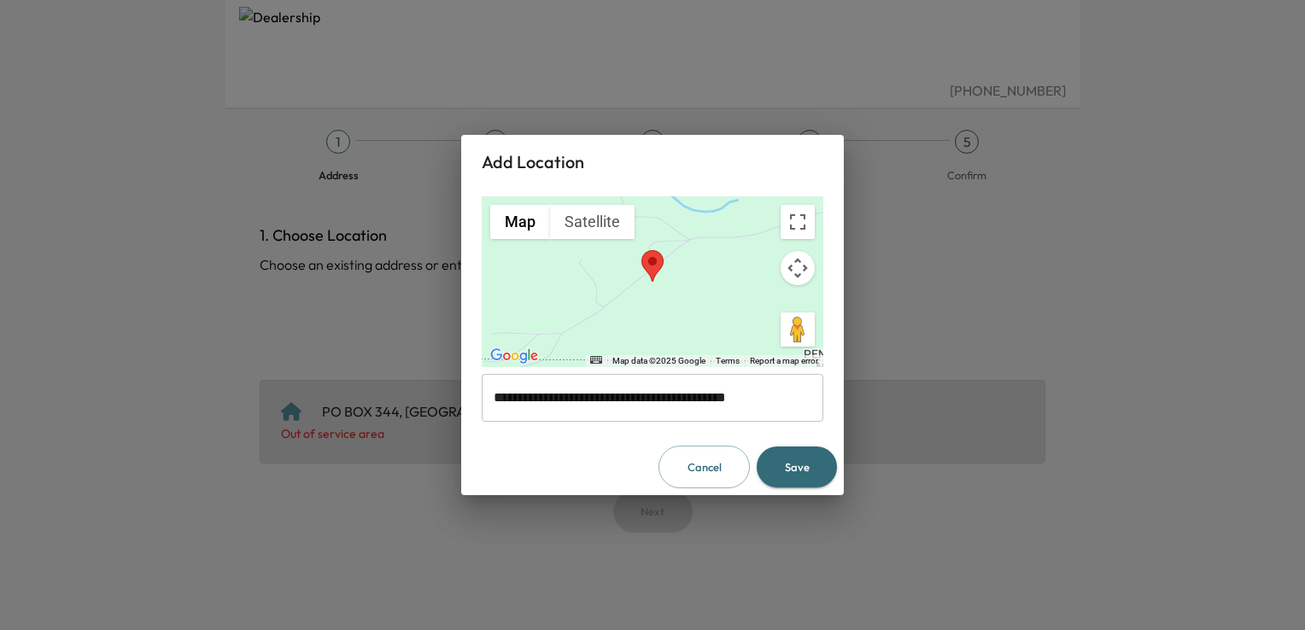 The width and height of the screenshot is (1305, 630). Describe the element at coordinates (797, 222) in the screenshot. I see `button: Toggle fullscreen view` at that location.